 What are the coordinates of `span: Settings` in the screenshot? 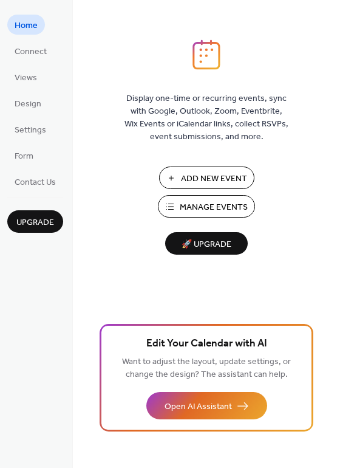 It's located at (30, 130).